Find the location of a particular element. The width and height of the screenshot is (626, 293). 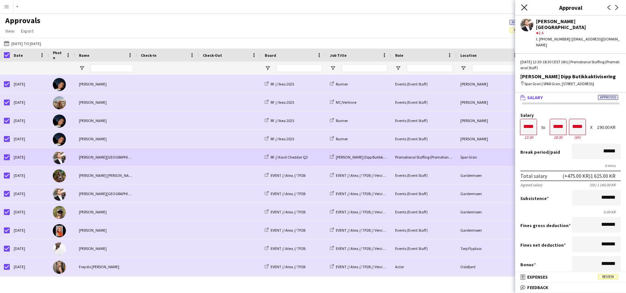

span: Photo is located at coordinates (58, 55).